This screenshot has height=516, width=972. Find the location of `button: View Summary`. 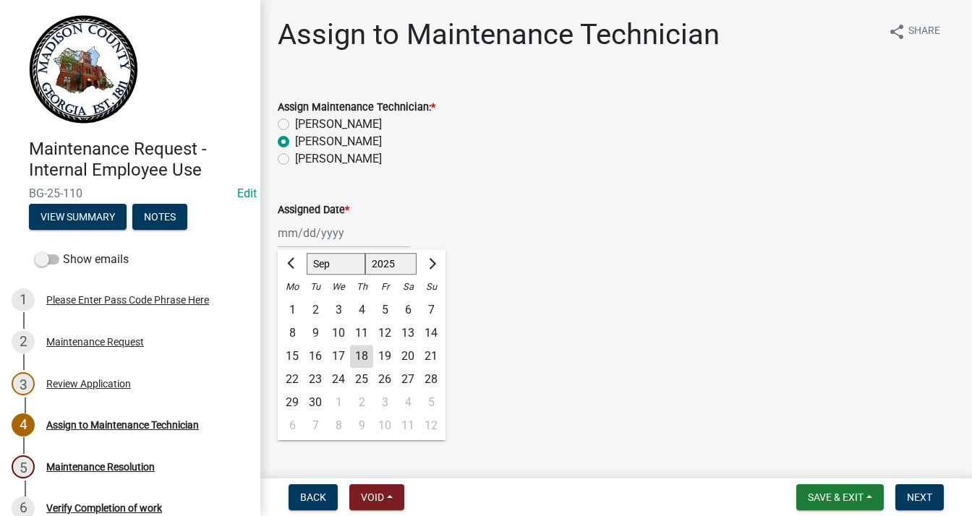

button: View Summary is located at coordinates (77, 217).